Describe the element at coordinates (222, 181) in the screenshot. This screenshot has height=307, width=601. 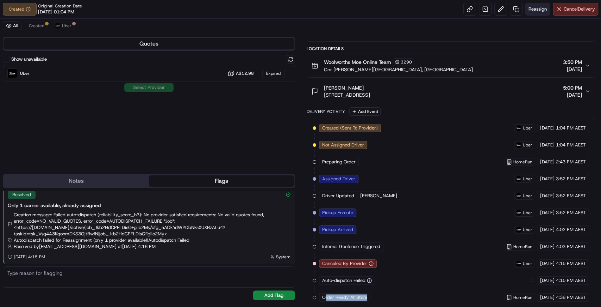
I see `button: Flags` at that location.